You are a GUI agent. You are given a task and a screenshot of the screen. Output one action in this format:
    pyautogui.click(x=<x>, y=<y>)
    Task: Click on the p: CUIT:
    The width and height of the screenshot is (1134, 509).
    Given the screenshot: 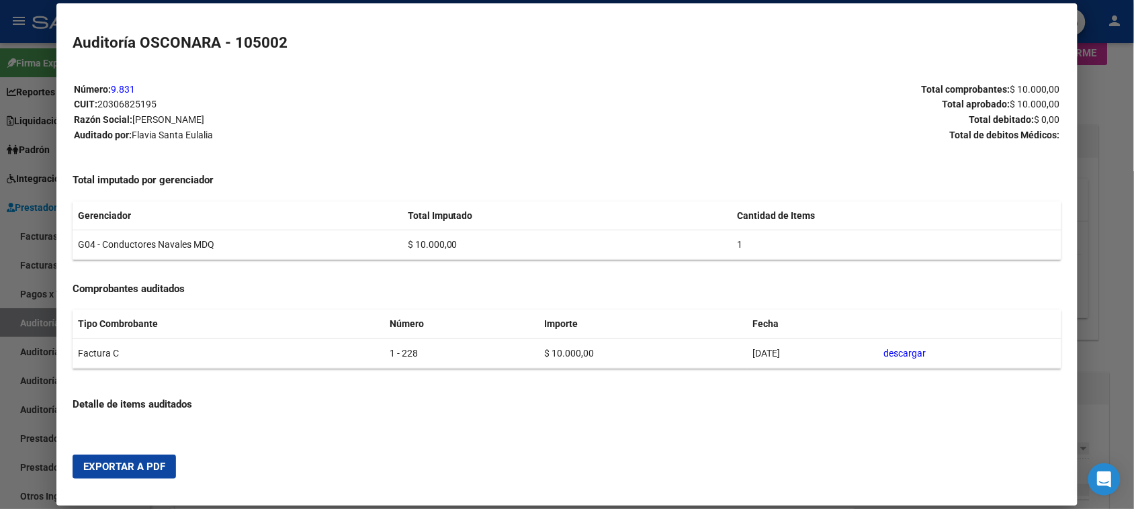 What is the action you would take?
    pyautogui.click(x=320, y=104)
    